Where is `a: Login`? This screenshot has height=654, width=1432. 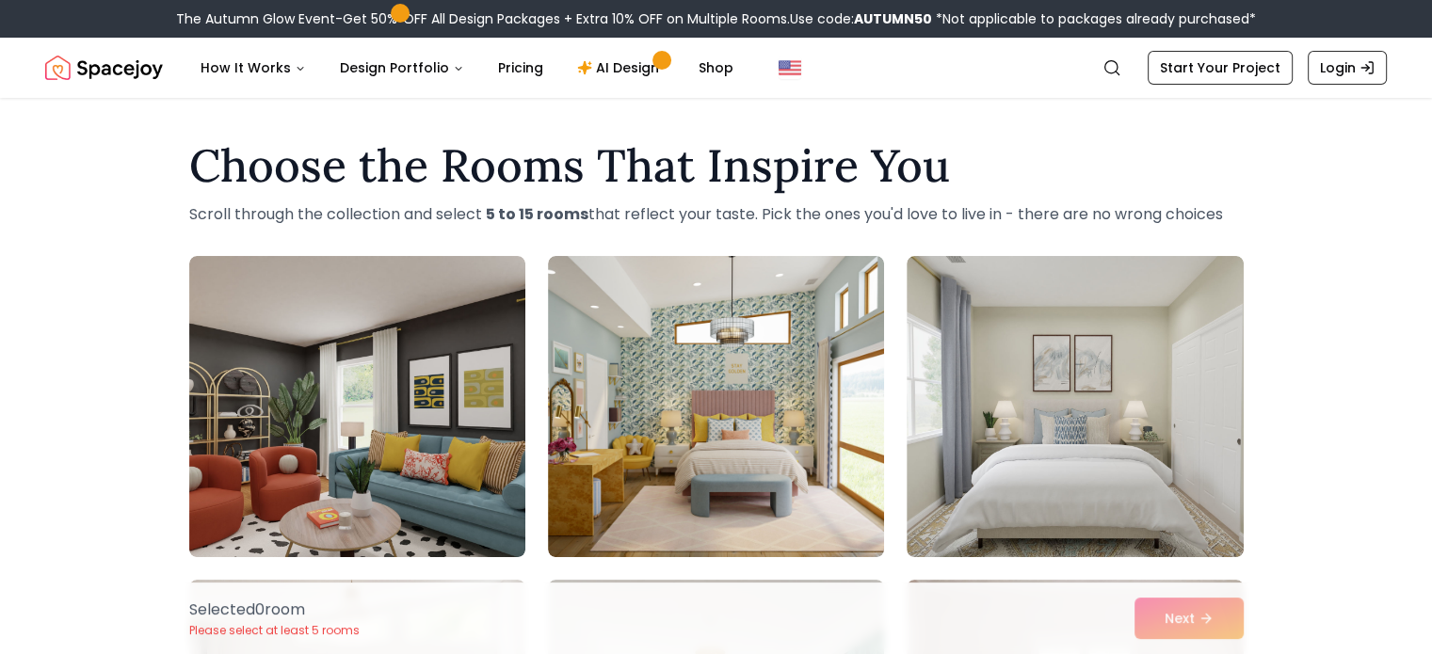
a: Login is located at coordinates (1347, 68).